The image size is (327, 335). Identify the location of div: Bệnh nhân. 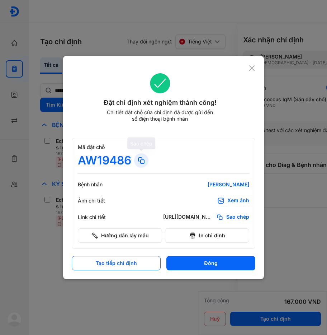
(99, 185).